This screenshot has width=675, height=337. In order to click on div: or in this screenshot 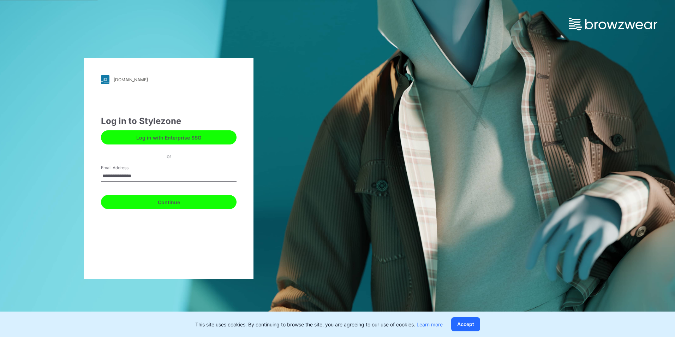, I will do `click(169, 156)`.